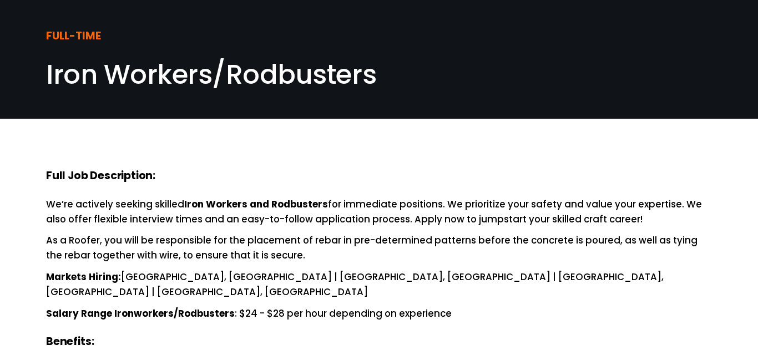  Describe the element at coordinates (211, 74) in the screenshot. I see `span: Iron Workers/Rodbusters` at that location.